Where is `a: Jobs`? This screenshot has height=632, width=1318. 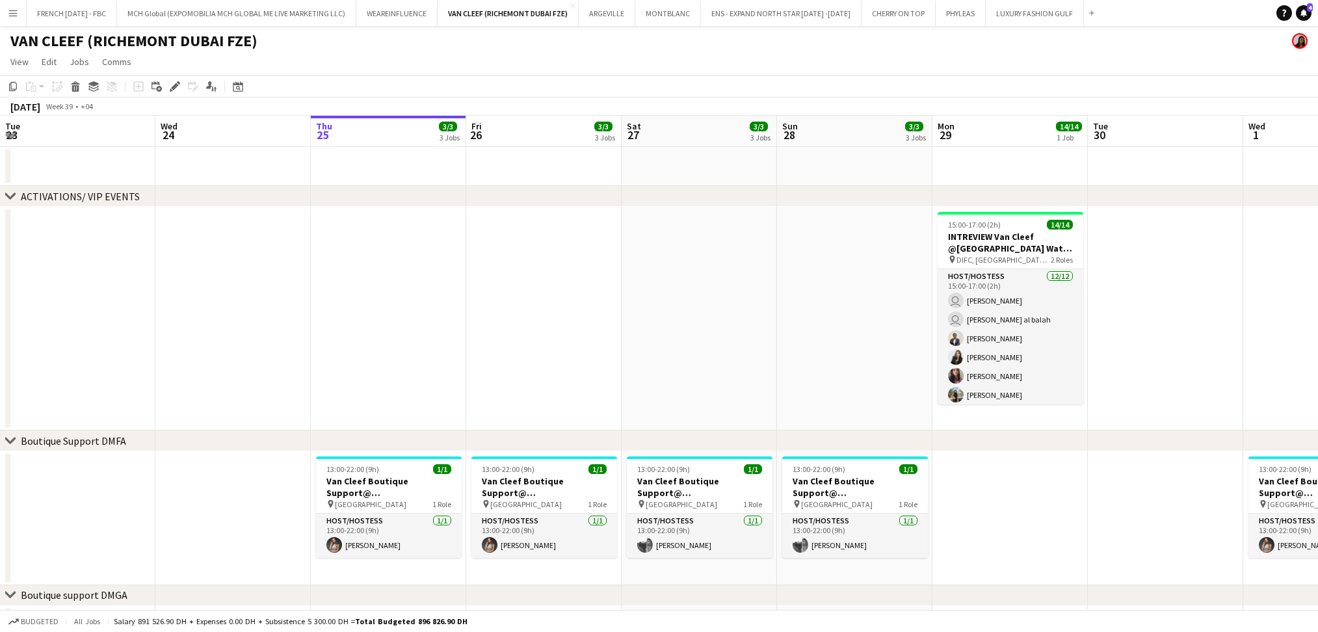 a: Jobs is located at coordinates (79, 62).